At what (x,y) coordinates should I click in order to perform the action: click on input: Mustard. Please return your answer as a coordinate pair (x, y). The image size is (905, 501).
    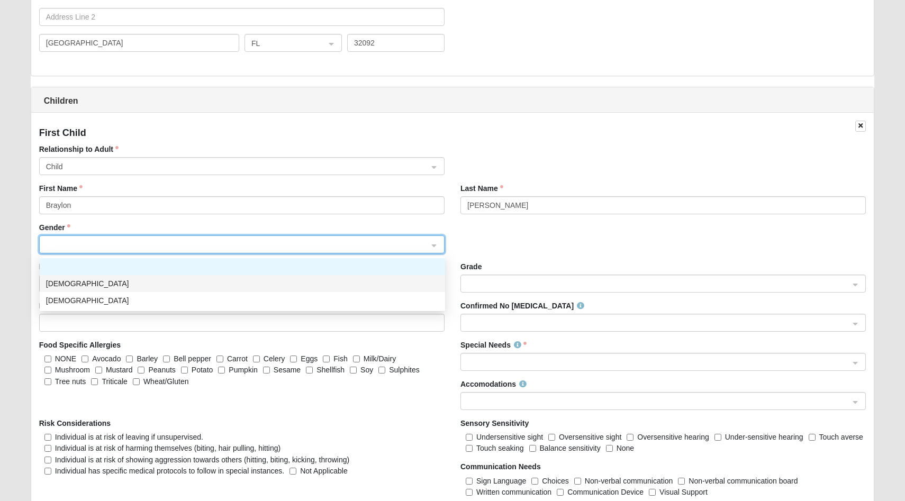
    Looking at the image, I should click on (98, 370).